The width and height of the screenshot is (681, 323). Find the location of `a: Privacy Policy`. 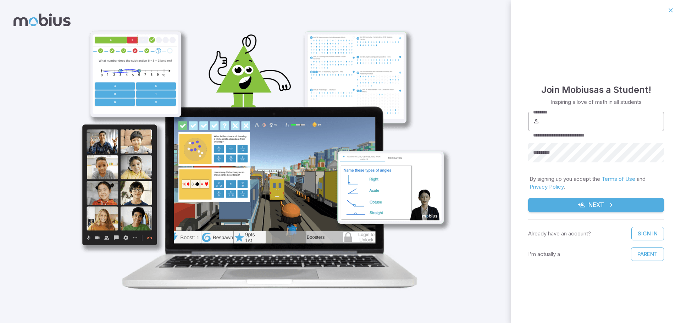

a: Privacy Policy is located at coordinates (547, 187).